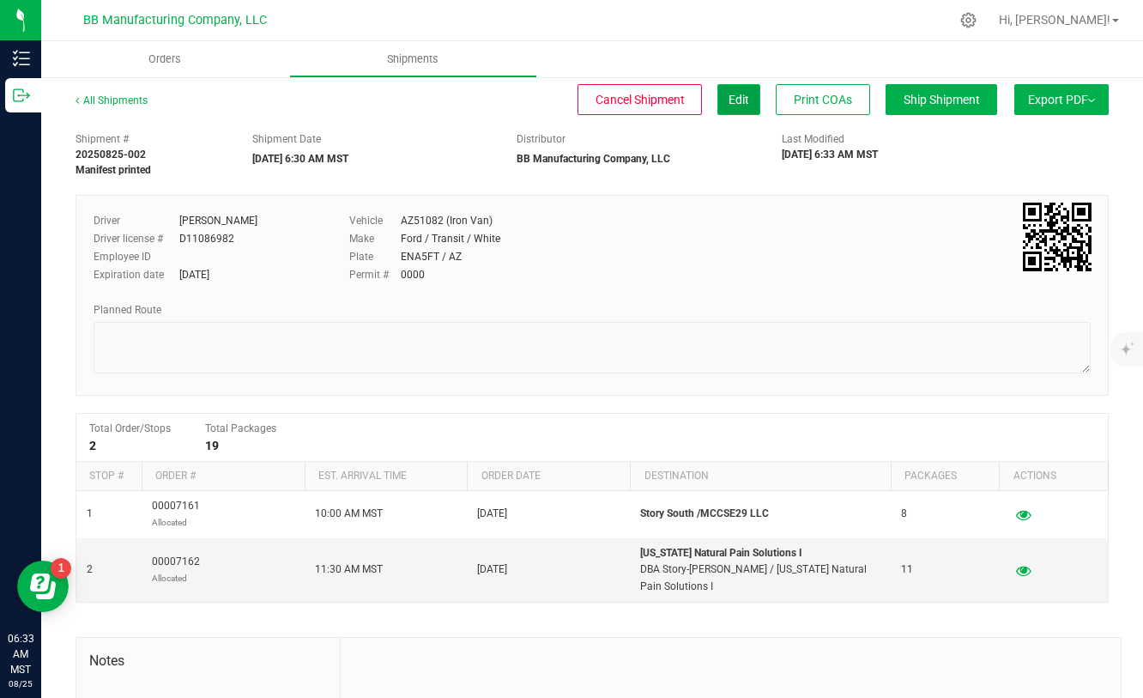 Image resolution: width=1143 pixels, height=698 pixels. Describe the element at coordinates (165, 59) in the screenshot. I see `a: Orders` at that location.